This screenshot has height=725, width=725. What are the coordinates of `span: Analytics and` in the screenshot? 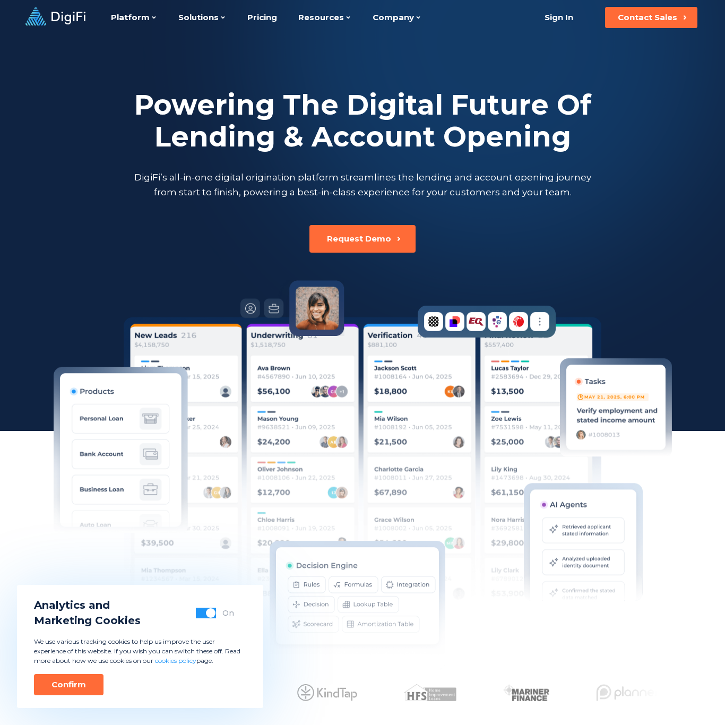 It's located at (87, 605).